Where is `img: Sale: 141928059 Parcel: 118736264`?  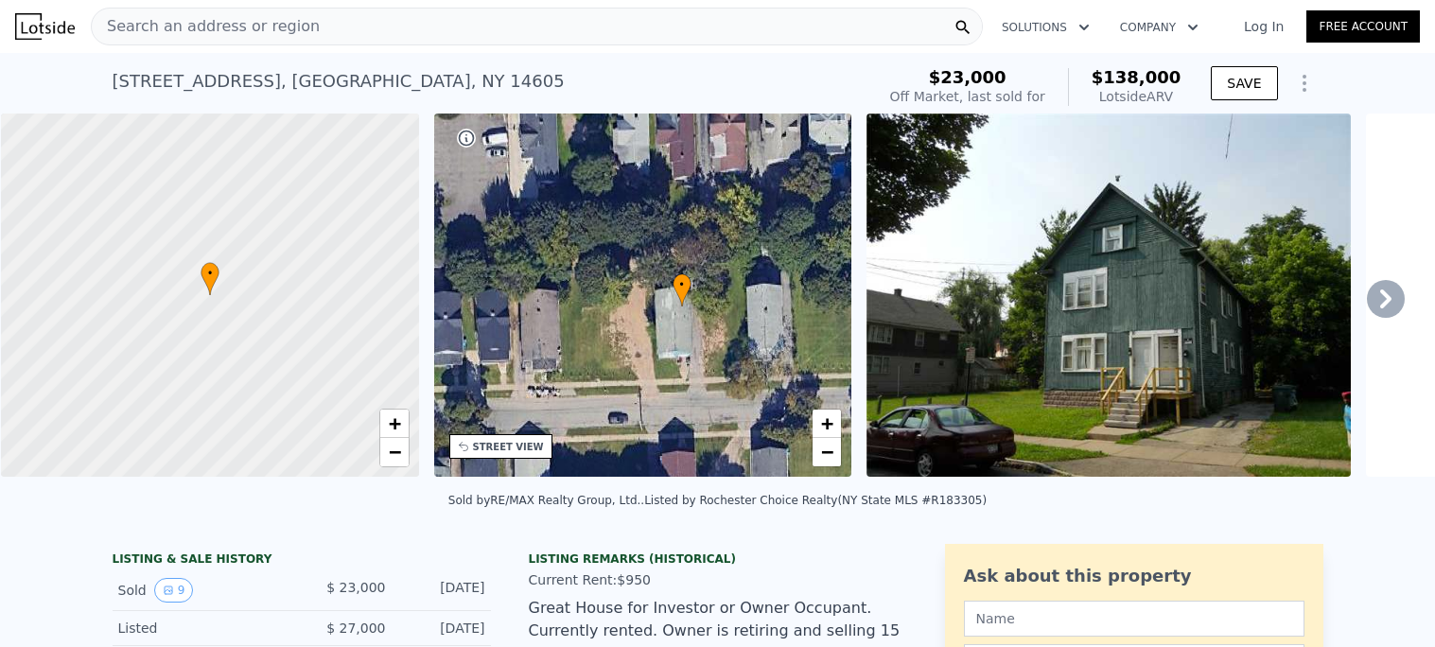 img: Sale: 141928059 Parcel: 118736264 is located at coordinates (1109, 295).